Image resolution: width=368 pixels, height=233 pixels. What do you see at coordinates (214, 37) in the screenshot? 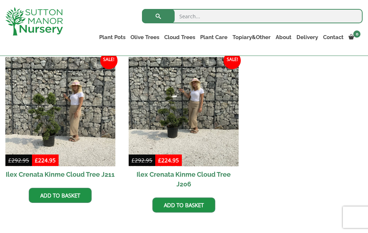
I see `a: Plant Care` at bounding box center [214, 37].